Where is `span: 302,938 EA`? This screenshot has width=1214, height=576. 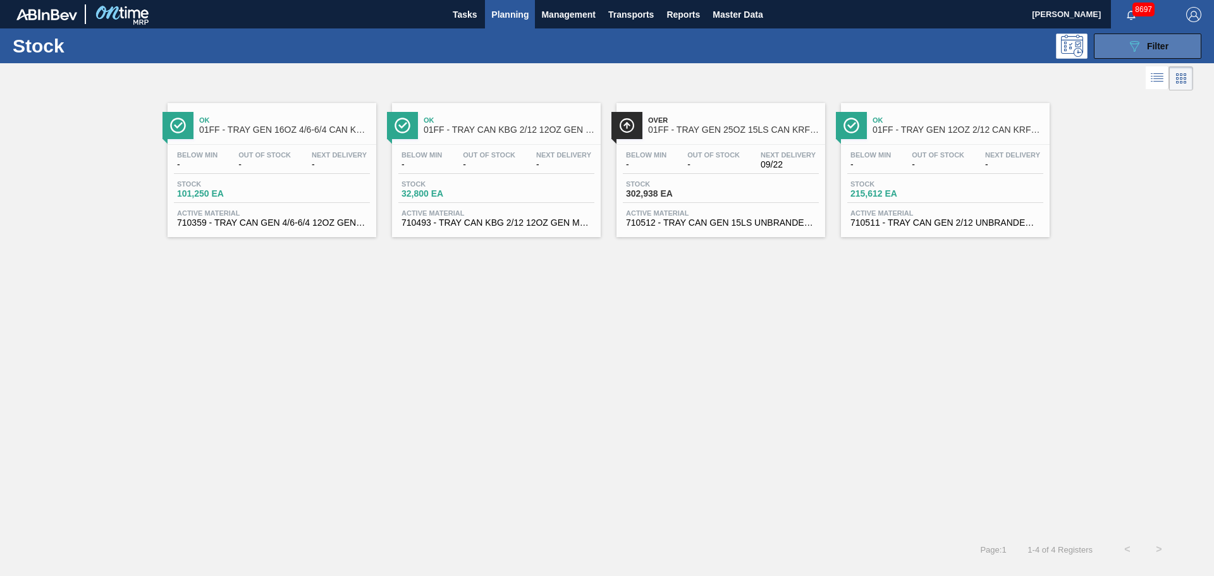
span: 302,938 EA is located at coordinates (670, 194).